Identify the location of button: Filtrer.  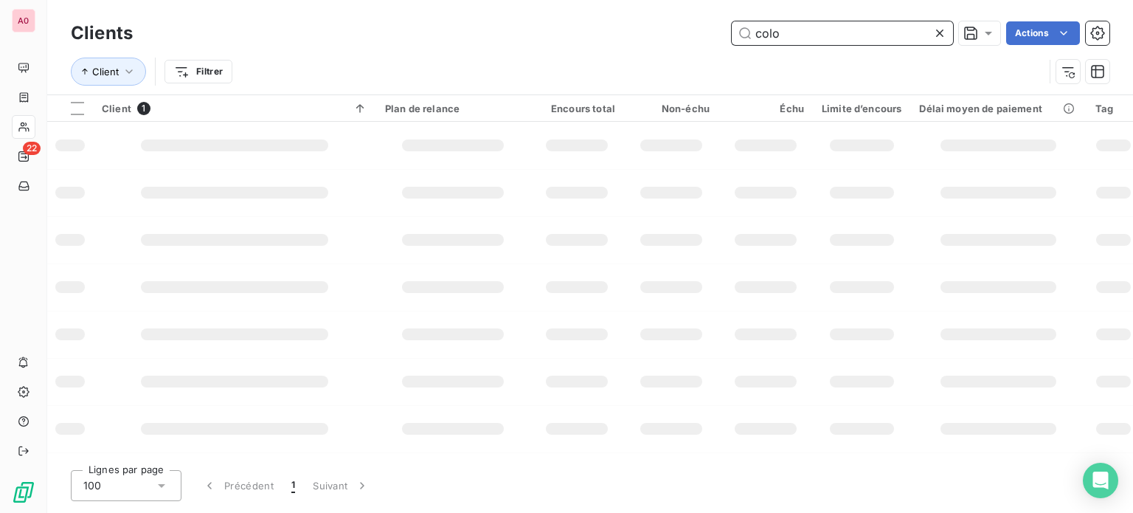
(198, 72).